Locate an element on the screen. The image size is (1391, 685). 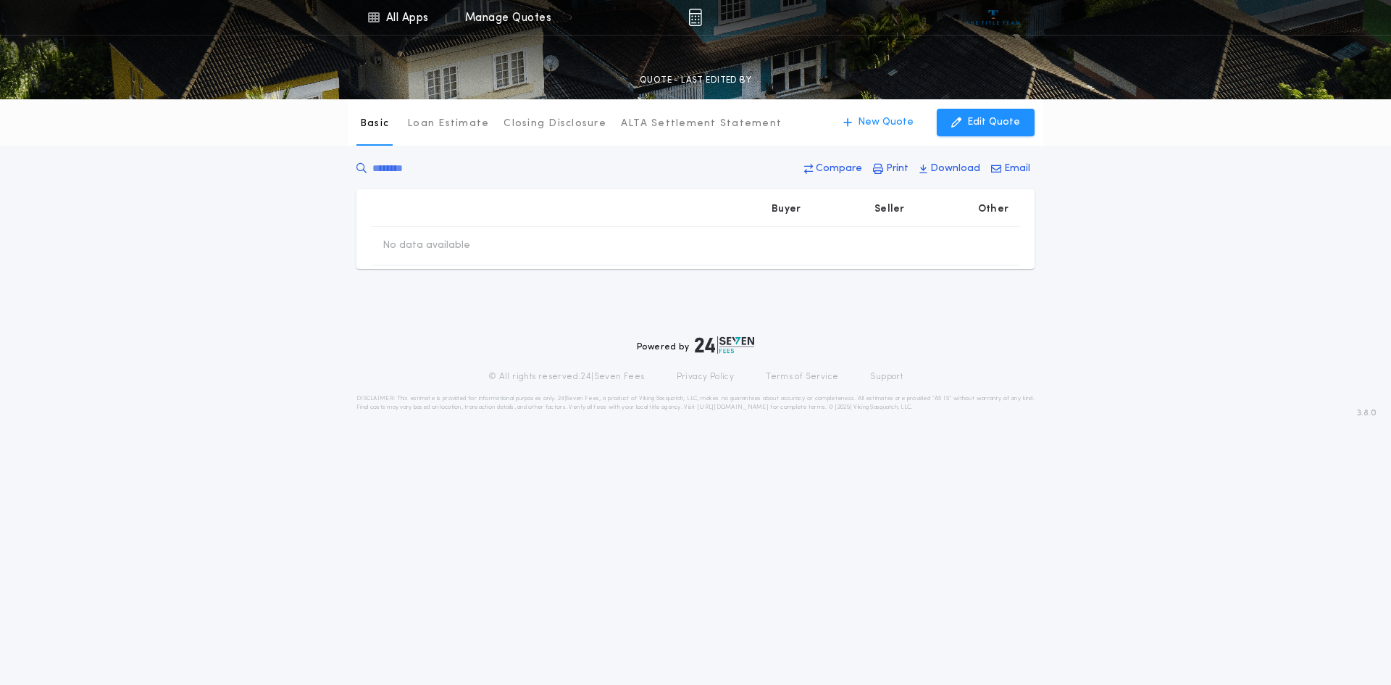
p: QUOTE - LAST EDITED BY is located at coordinates (696, 80).